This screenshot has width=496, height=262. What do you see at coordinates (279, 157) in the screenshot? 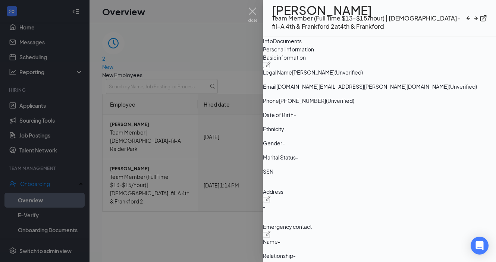
I see `span: Marital Status` at bounding box center [279, 157].